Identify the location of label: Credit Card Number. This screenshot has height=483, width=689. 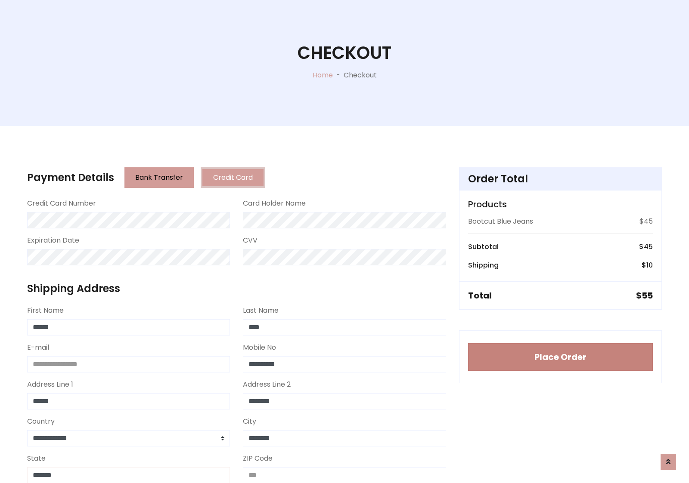
(62, 204).